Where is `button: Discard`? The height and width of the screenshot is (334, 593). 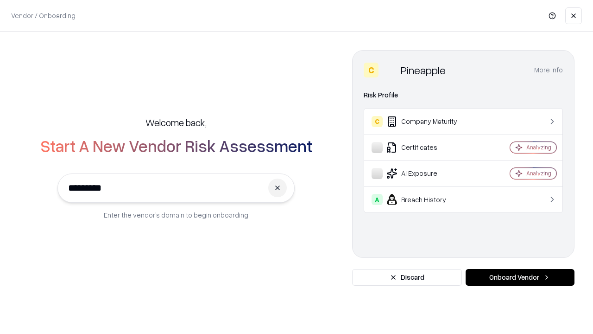 button: Discard is located at coordinates (407, 277).